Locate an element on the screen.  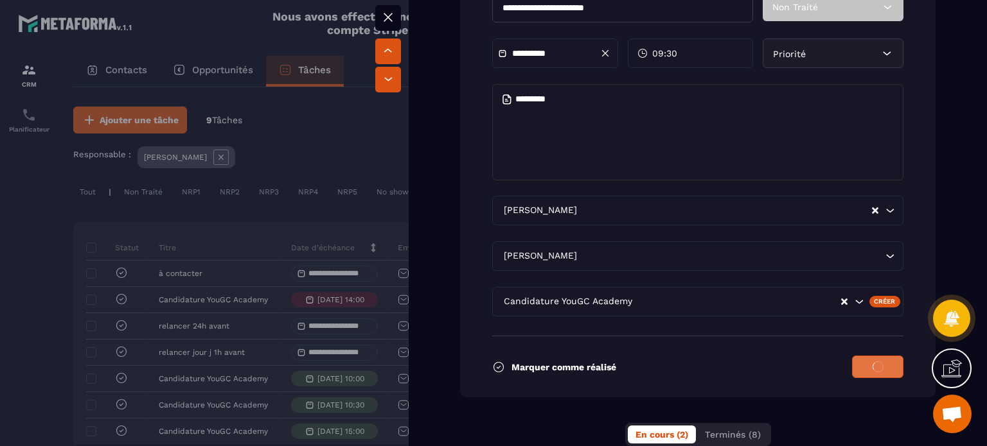
p: Marquer comme réalisé is located at coordinates (563, 367).